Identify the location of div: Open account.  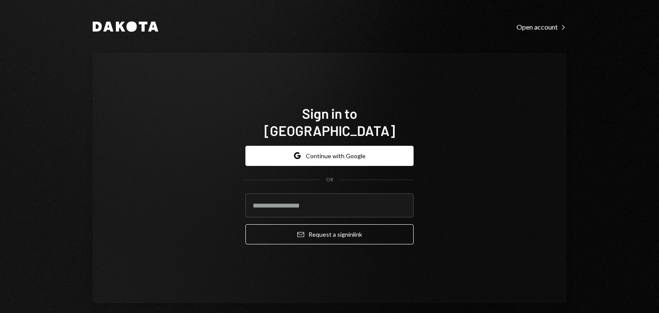
(541, 27).